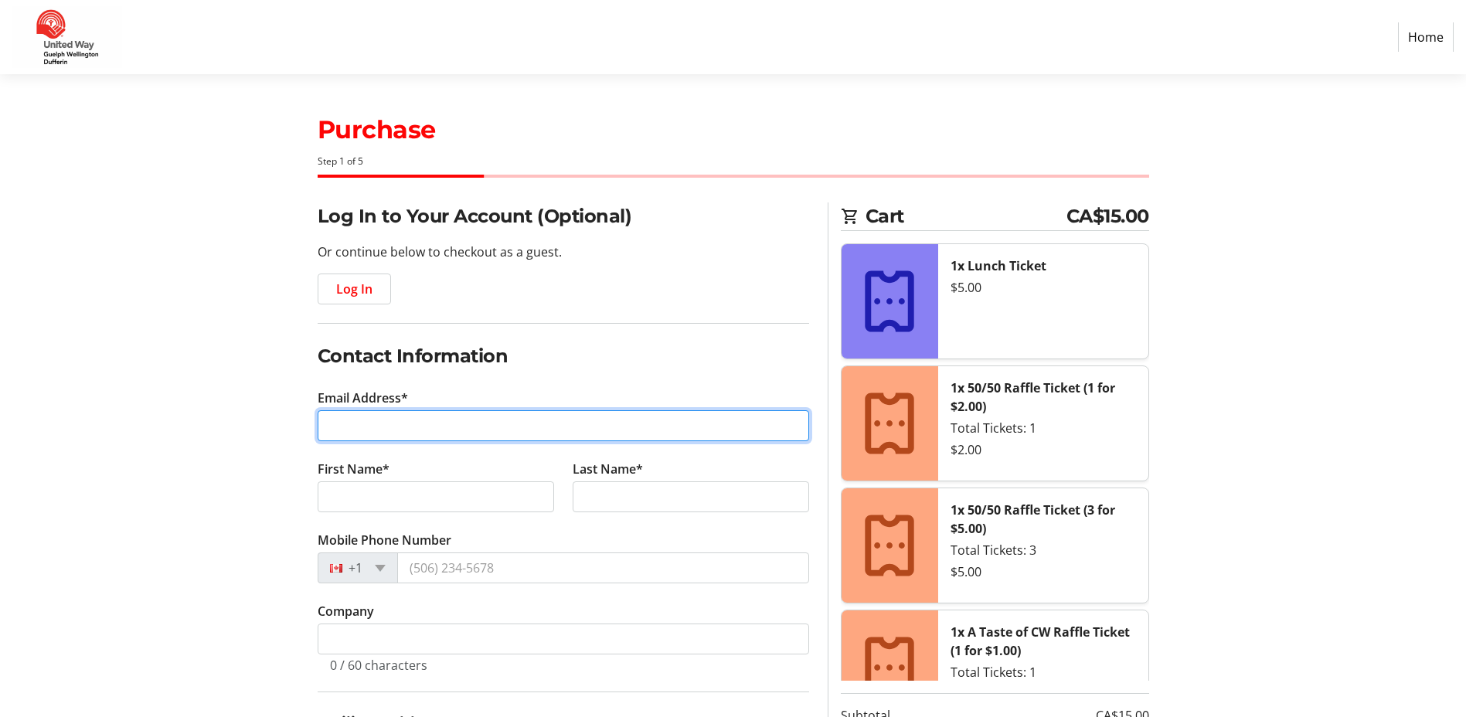 This screenshot has height=717, width=1466. What do you see at coordinates (1107, 216) in the screenshot?
I see `span: CA$15.00` at bounding box center [1107, 216].